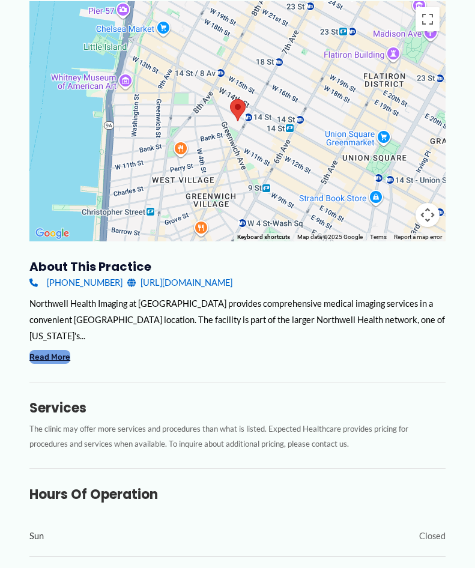  I want to click on h3: Hours of Operation, so click(237, 495).